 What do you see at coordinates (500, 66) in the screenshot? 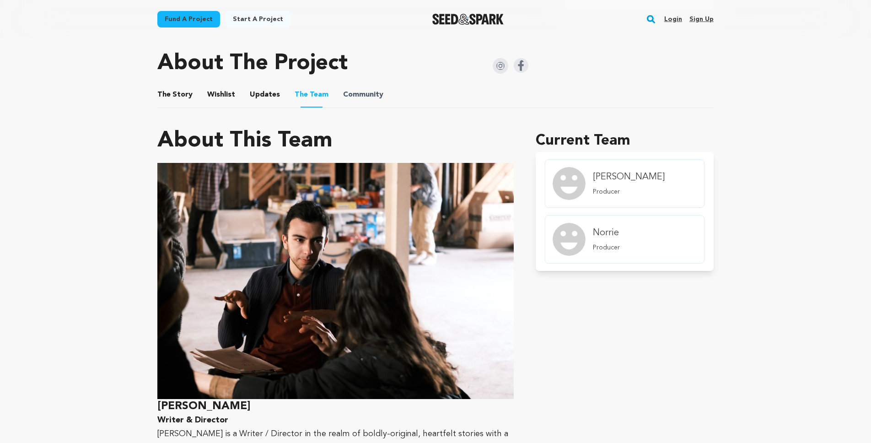
I see `img: Seed&Spark Instagram Icon` at bounding box center [500, 66].